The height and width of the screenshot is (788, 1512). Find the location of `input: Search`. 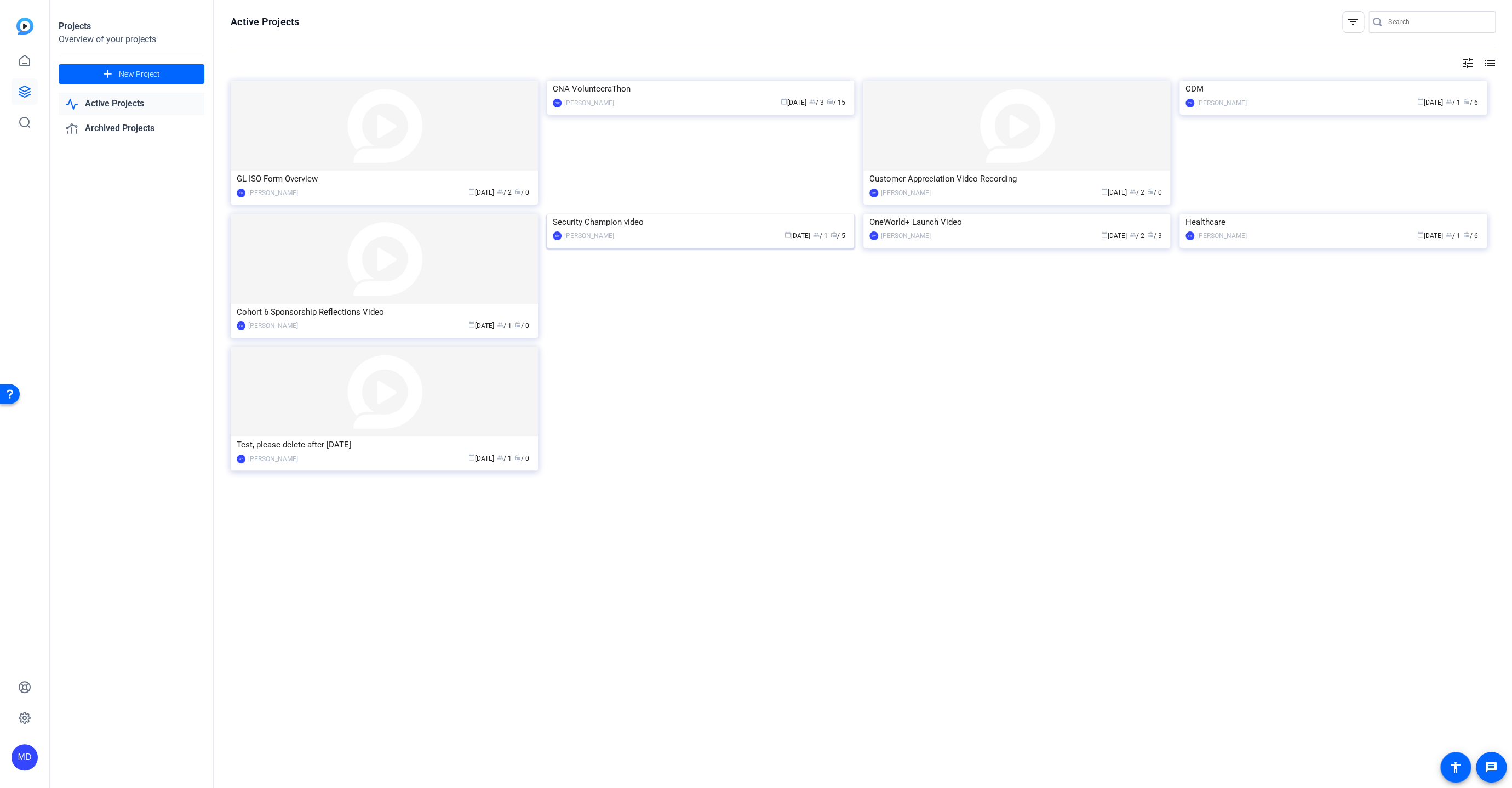

input: Search is located at coordinates (1438, 22).